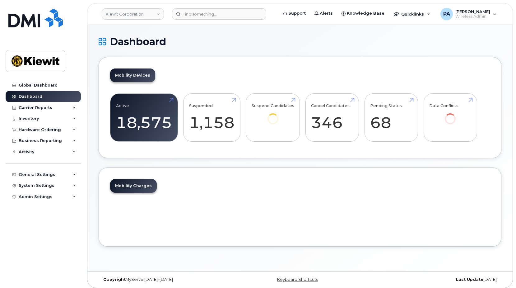 Image resolution: width=516 pixels, height=288 pixels. What do you see at coordinates (114, 279) in the screenshot?
I see `strong: Copyright` at bounding box center [114, 279].